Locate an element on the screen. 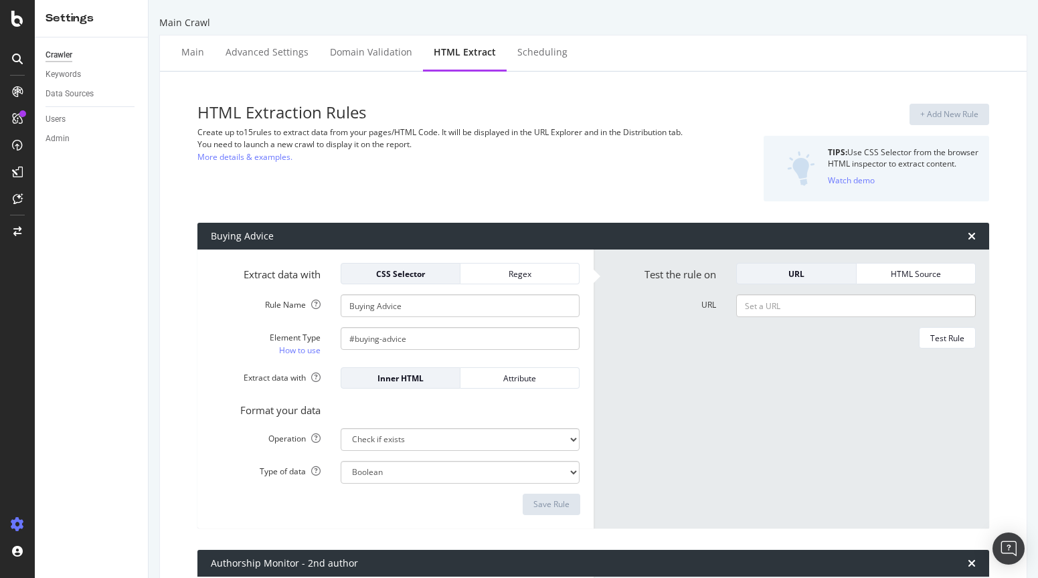 The height and width of the screenshot is (578, 1038). div: HTML inspector to extract content. is located at coordinates (903, 163).